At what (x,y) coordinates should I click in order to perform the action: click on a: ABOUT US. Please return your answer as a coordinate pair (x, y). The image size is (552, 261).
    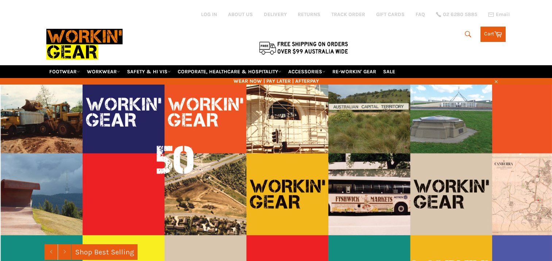
    Looking at the image, I should click on (240, 14).